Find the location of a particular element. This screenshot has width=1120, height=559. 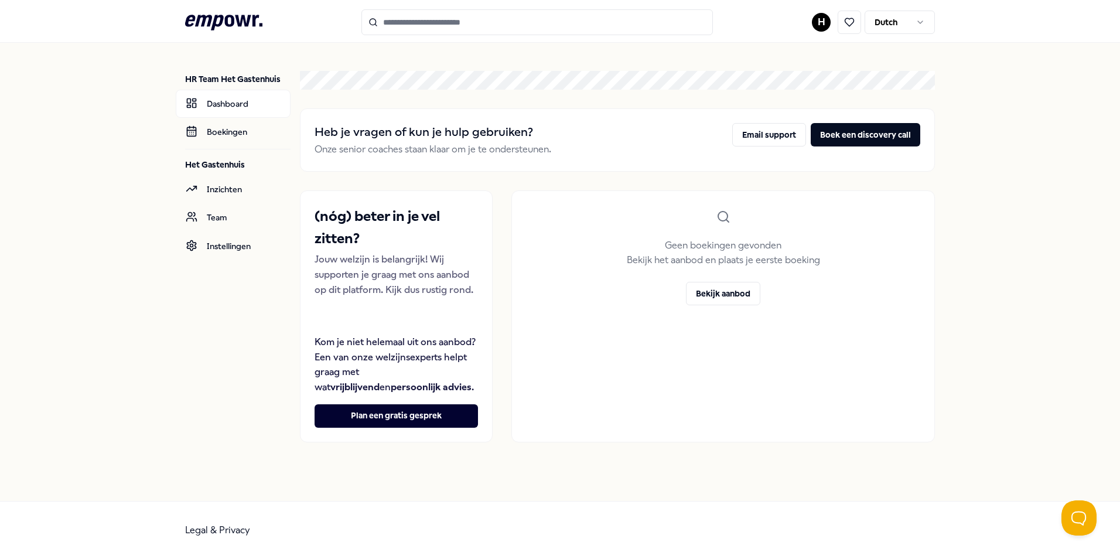

a: Bekijk aanbod is located at coordinates (723, 293).